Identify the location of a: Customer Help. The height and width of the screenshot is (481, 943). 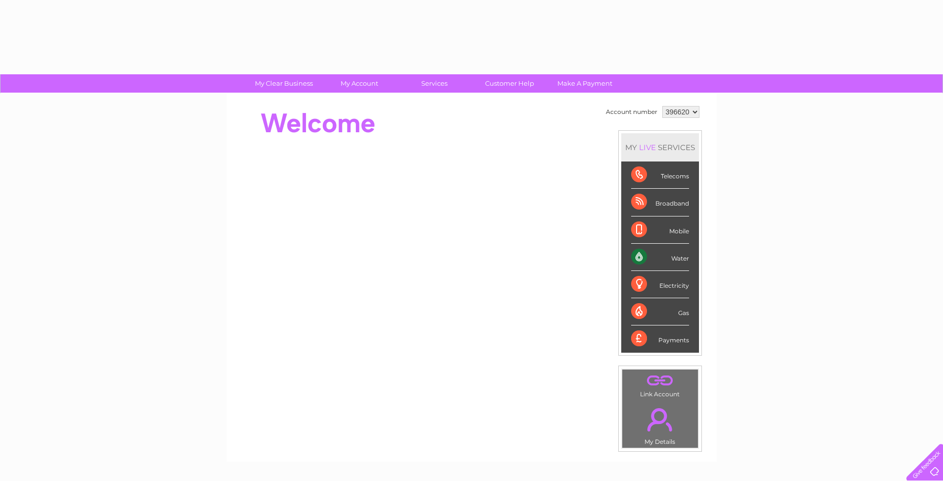
(509, 83).